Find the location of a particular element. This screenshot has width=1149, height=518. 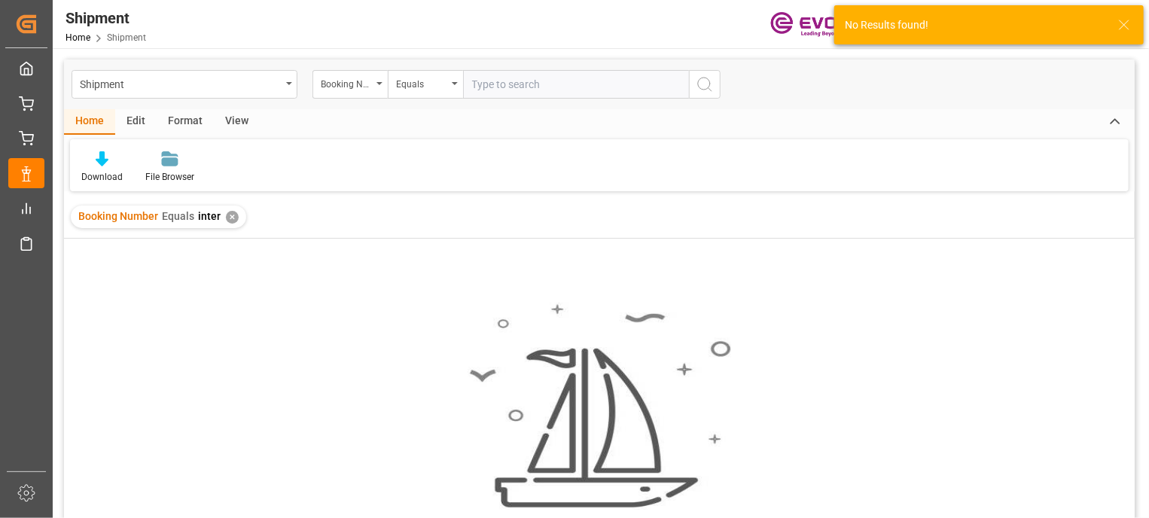

div: Format is located at coordinates (185, 122).